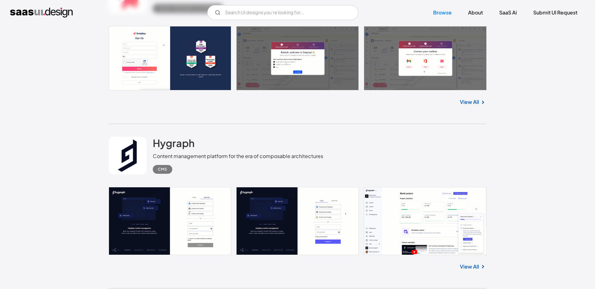 This screenshot has width=595, height=289. Describe the element at coordinates (162, 169) in the screenshot. I see `div: CMS` at that location.